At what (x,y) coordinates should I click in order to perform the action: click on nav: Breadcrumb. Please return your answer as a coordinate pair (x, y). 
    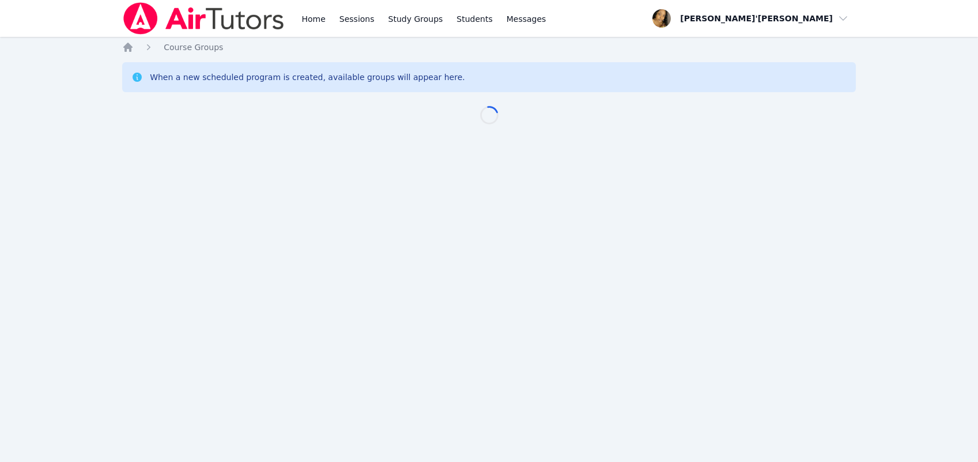
    Looking at the image, I should click on (489, 47).